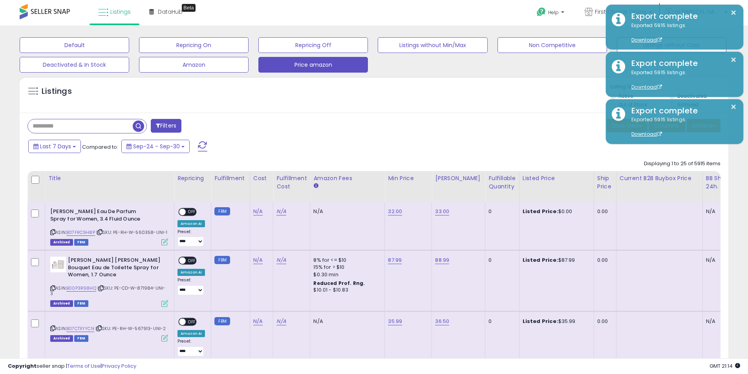  Describe the element at coordinates (316, 186) in the screenshot. I see `small: Amazon Fees.` at that location.